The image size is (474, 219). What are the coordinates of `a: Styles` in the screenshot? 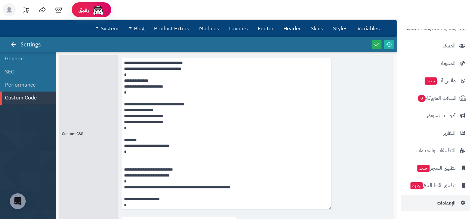 It's located at (341, 29).